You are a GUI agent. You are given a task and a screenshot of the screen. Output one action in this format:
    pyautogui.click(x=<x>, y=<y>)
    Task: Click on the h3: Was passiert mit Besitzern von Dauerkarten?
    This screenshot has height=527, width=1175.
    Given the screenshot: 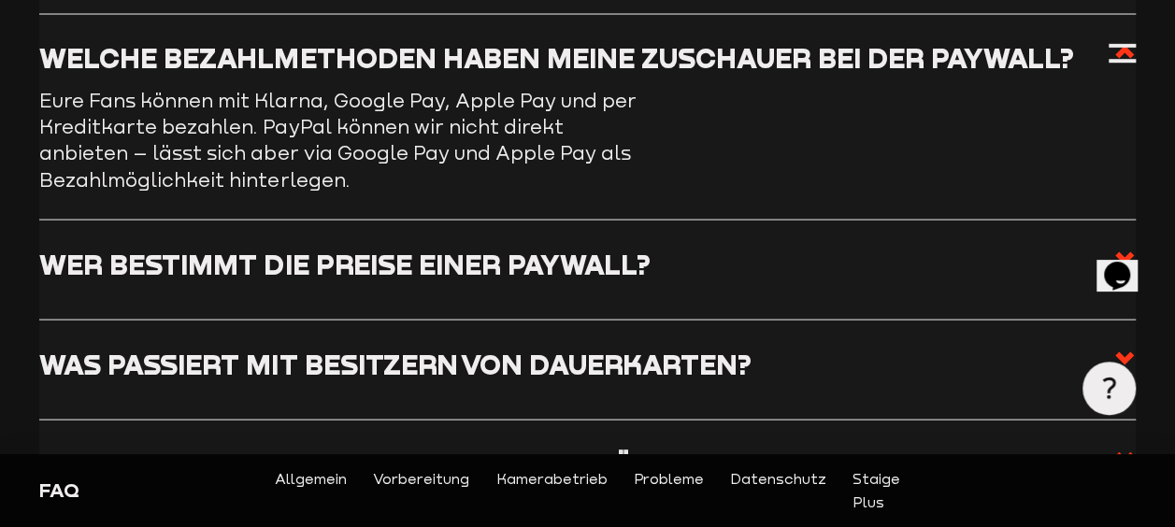 What is the action you would take?
    pyautogui.click(x=395, y=364)
    